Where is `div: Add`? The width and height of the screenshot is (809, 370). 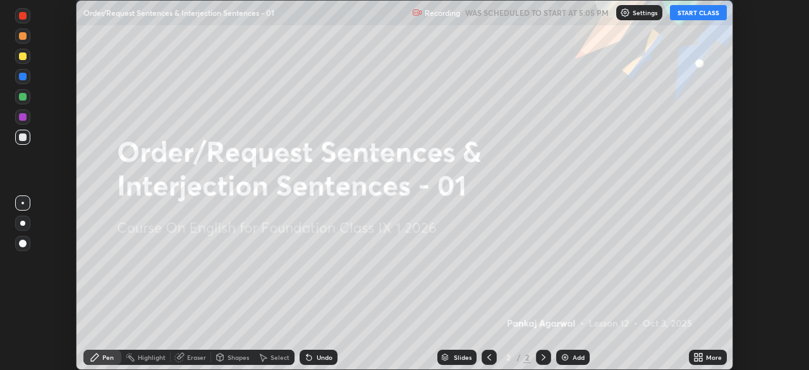 div: Add is located at coordinates (579, 357).